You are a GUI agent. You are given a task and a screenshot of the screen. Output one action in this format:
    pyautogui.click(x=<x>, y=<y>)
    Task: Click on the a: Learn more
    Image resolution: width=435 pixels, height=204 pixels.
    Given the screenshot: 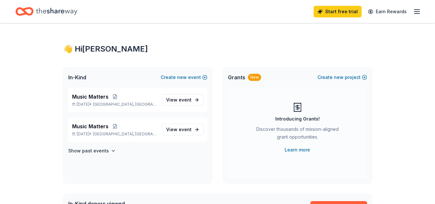 What is the action you would take?
    pyautogui.click(x=297, y=150)
    